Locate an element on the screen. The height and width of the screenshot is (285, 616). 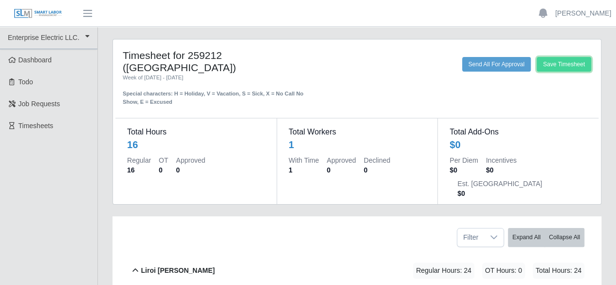
dt: Per Diem is located at coordinates (463, 160).